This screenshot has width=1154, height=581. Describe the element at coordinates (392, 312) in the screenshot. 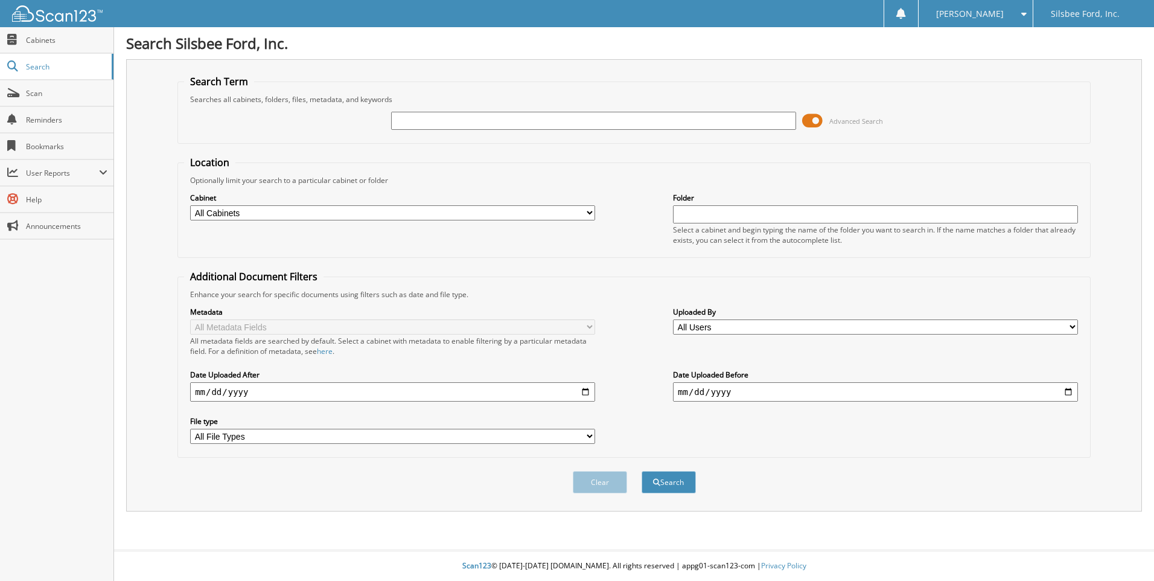

I see `label: Metadata` at that location.